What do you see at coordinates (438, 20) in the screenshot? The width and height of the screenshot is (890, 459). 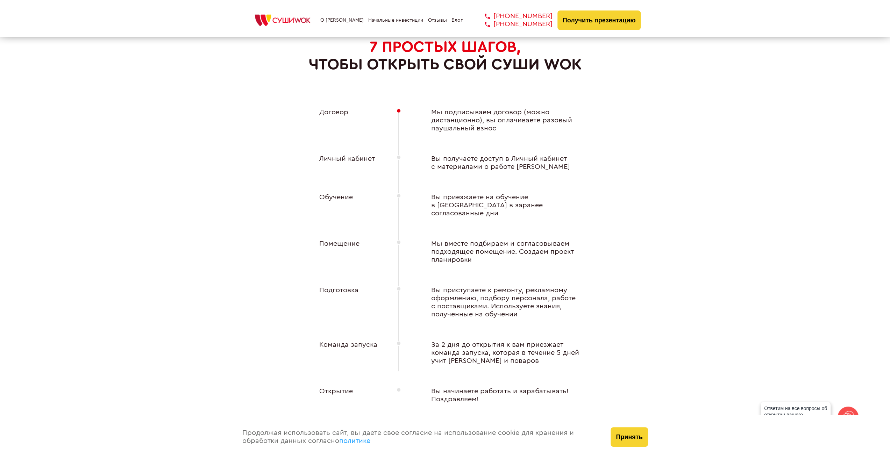 I see `a: Отзывы` at bounding box center [438, 20].